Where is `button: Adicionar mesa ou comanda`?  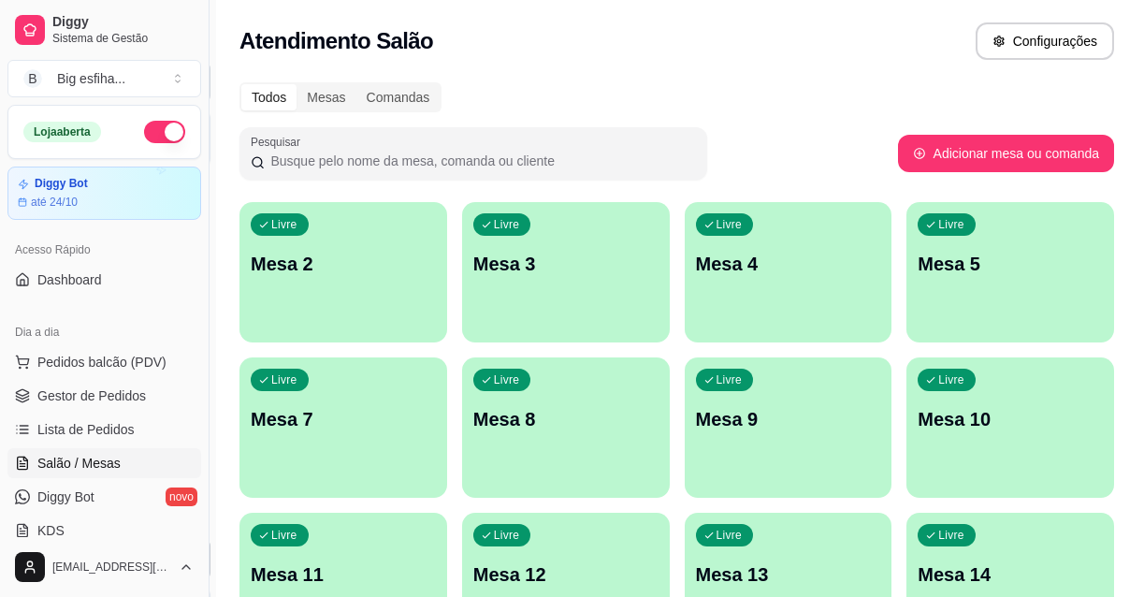
button: Adicionar mesa ou comanda is located at coordinates (1006, 153).